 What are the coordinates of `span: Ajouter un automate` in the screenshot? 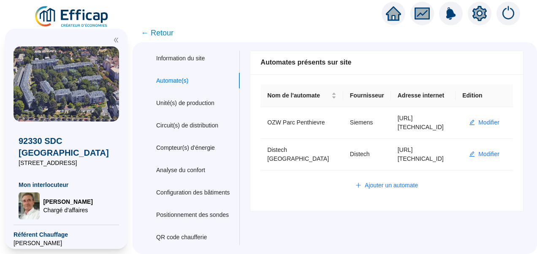 It's located at (391, 185).